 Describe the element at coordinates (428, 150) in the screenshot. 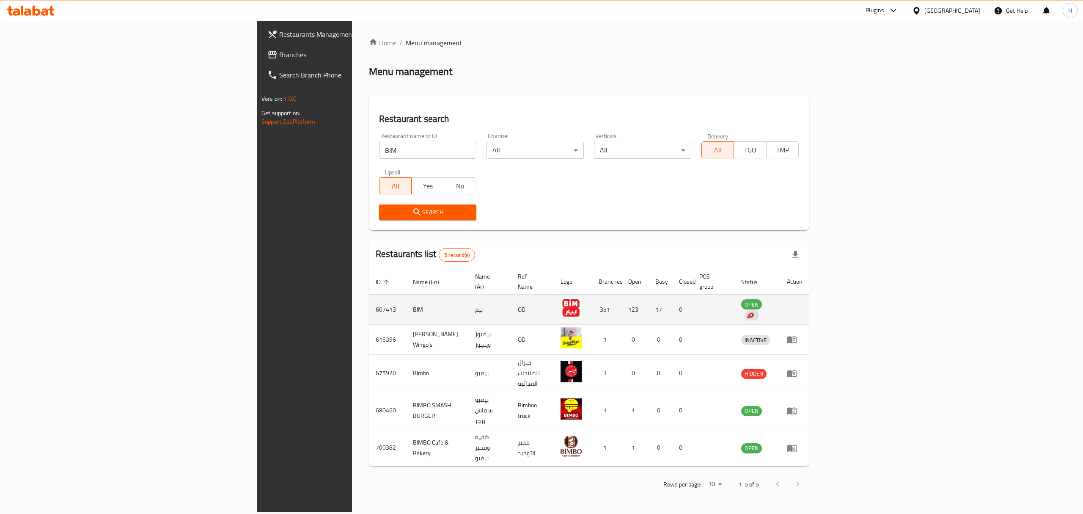

I see `input: Search for restaurant name or ID..` at that location.